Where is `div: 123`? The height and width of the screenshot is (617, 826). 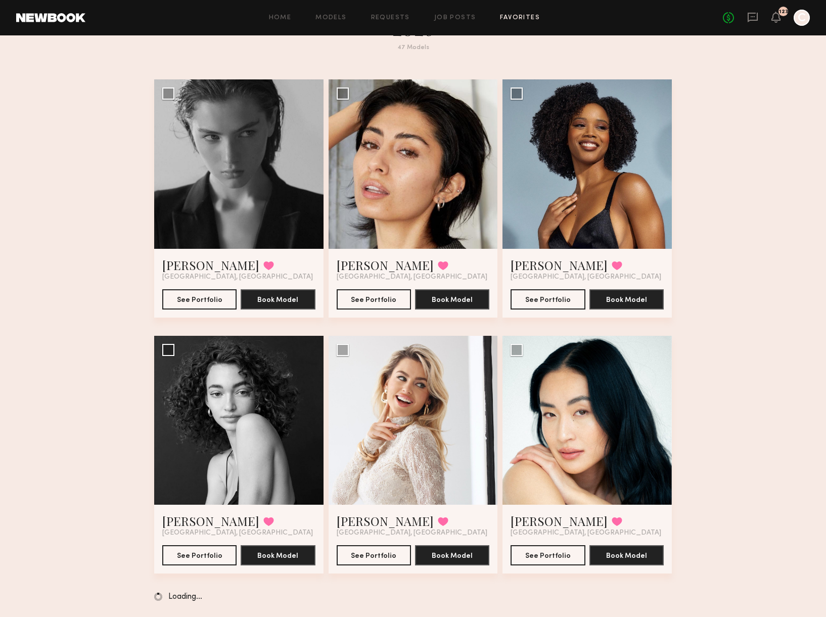
div: 123 is located at coordinates (784, 12).